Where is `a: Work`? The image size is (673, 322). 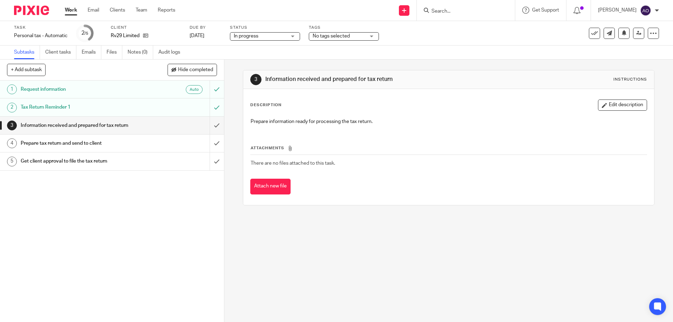 a: Work is located at coordinates (71, 10).